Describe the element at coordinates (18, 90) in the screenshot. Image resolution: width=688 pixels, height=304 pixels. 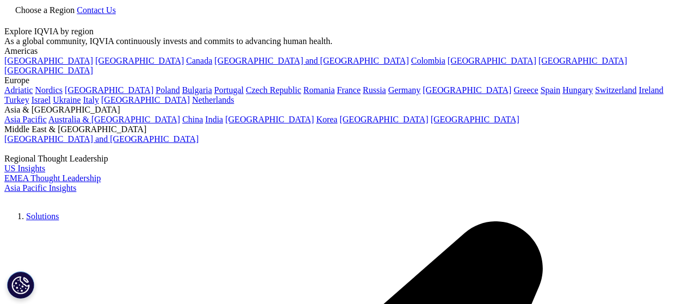
I see `a: Adriatic` at that location.